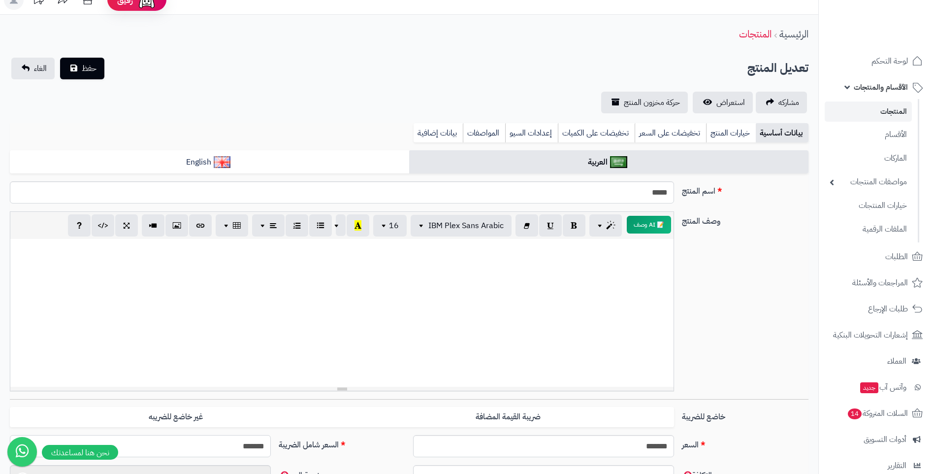 This screenshot has height=474, width=934. What do you see at coordinates (896, 361) in the screenshot?
I see `span: العملاء` at bounding box center [896, 361].